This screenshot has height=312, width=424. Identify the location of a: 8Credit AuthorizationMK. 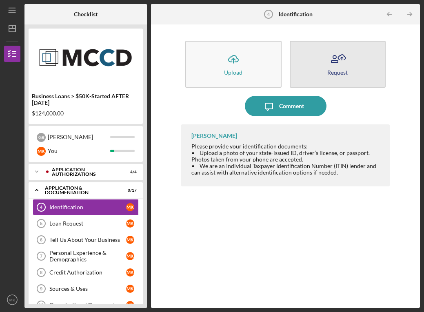
(86, 273).